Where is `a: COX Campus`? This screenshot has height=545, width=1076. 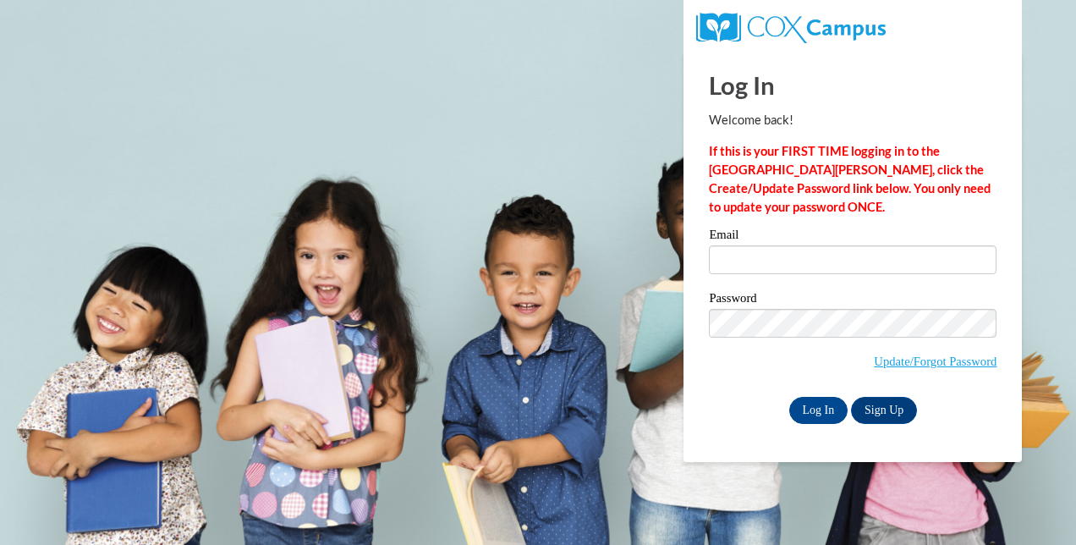
a: COX Campus is located at coordinates (790, 26).